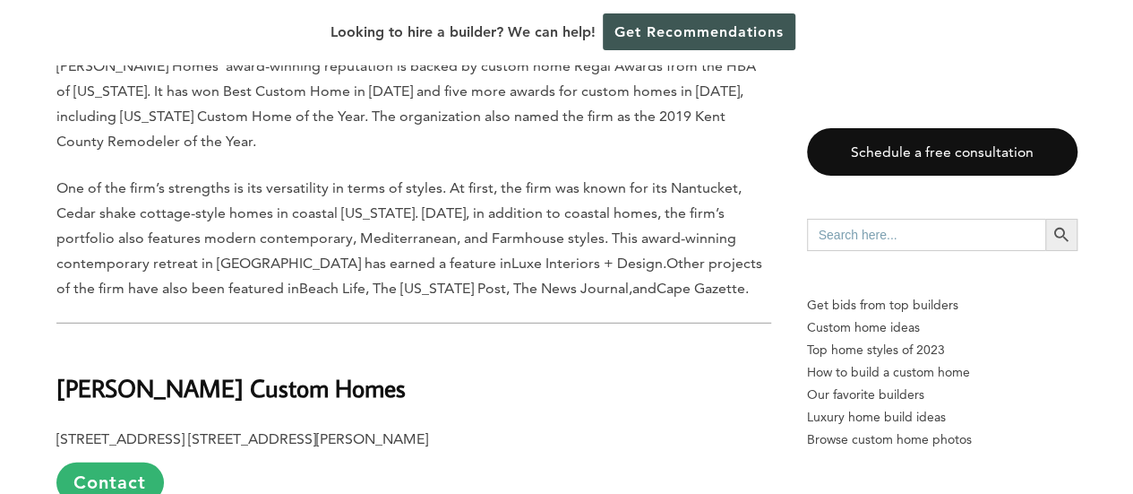 The width and height of the screenshot is (1133, 494). Describe the element at coordinates (942, 394) in the screenshot. I see `p: Our favorite builders` at that location.